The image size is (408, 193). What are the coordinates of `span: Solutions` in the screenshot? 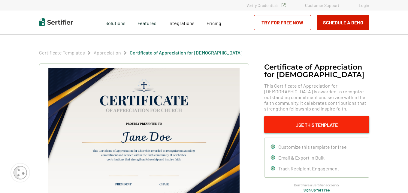 It's located at (115, 22).